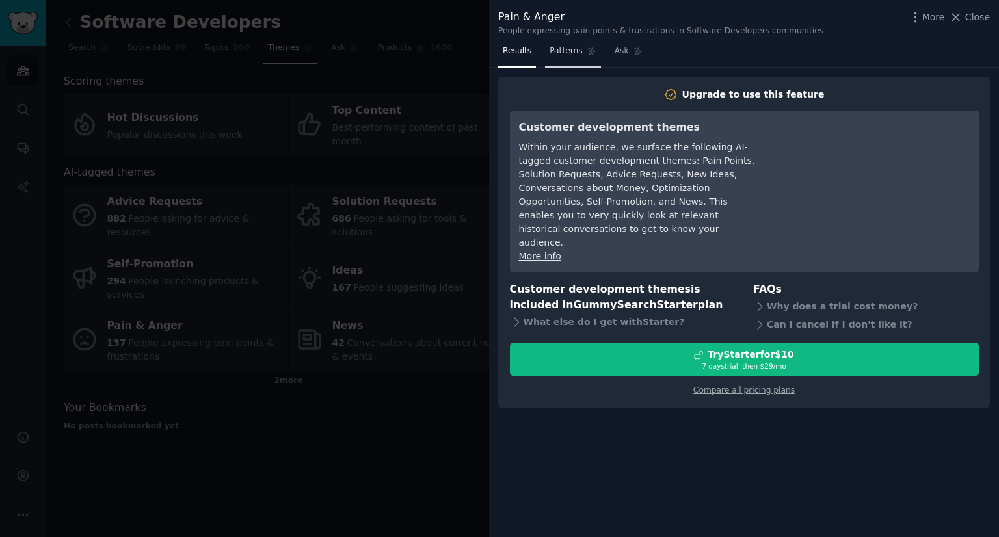 The width and height of the screenshot is (999, 537). What do you see at coordinates (623, 297) in the screenshot?
I see `h3: Customer development themes is included in plan` at bounding box center [623, 297].